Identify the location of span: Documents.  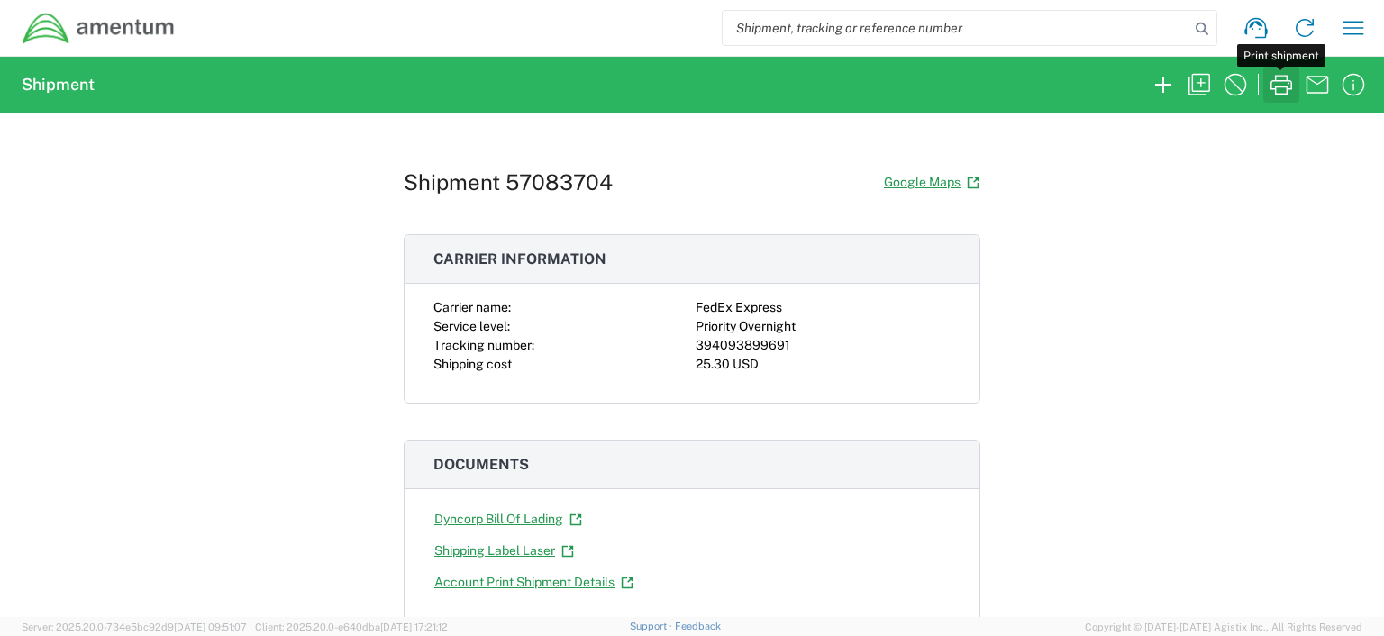
(481, 464).